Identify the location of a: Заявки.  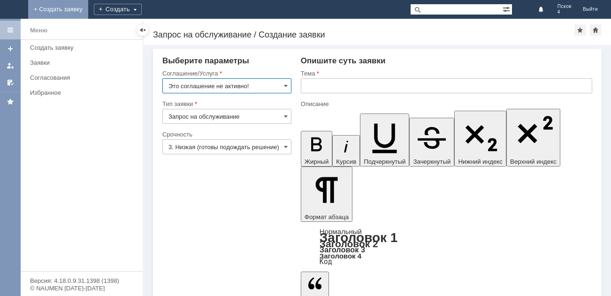
(84, 62).